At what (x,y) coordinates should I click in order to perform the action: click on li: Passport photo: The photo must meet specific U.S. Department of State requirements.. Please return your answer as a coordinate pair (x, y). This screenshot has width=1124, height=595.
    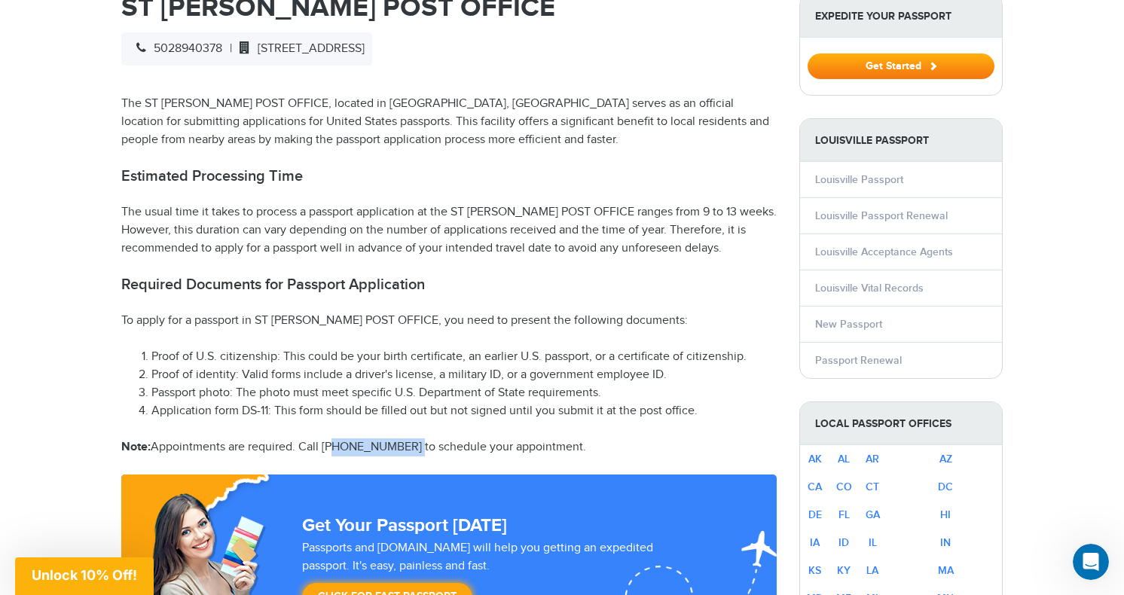
    Looking at the image, I should click on (464, 393).